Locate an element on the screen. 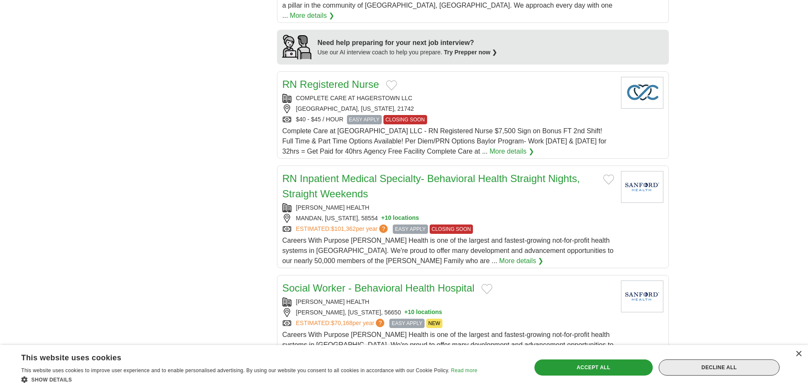 The image size is (808, 390). a: Read more, opens a new window is located at coordinates (464, 370).